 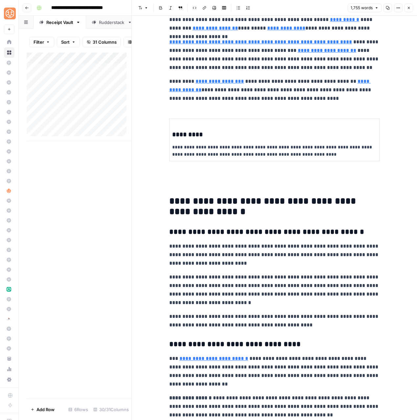 What do you see at coordinates (365, 8) in the screenshot?
I see `button: 1,755 words` at bounding box center [365, 8].